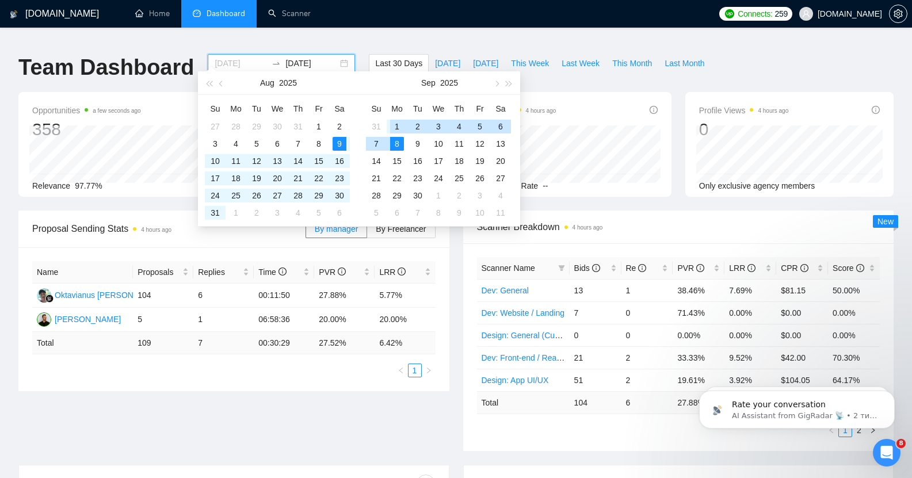 Image resolution: width=912 pixels, height=478 pixels. Describe the element at coordinates (418, 161) in the screenshot. I see `div: 16` at that location.